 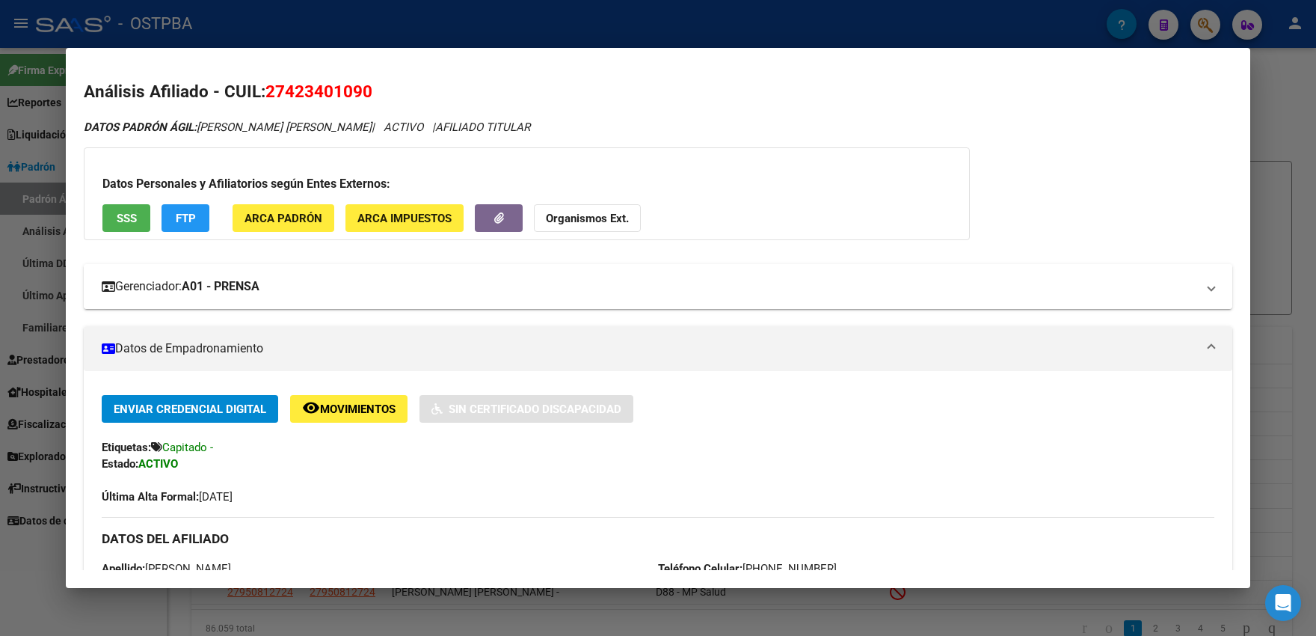 What do you see at coordinates (185, 218) in the screenshot?
I see `button: FTP` at bounding box center [185, 218].